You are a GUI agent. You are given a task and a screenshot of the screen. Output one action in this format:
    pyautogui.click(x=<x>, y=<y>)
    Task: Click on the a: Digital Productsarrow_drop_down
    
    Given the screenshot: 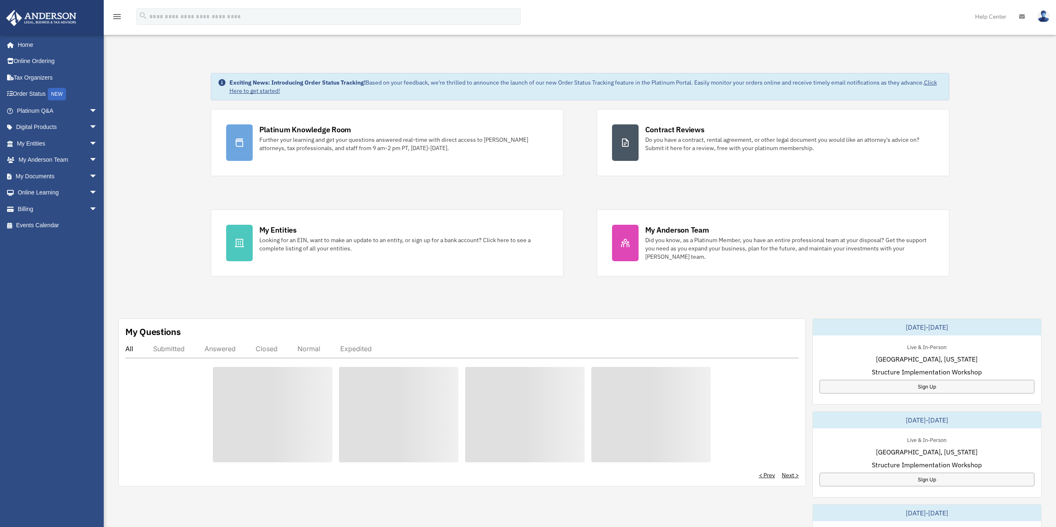 What is the action you would take?
    pyautogui.click(x=58, y=127)
    